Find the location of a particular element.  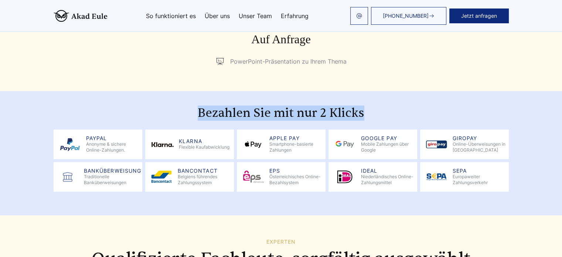

img: logo is located at coordinates (81, 16).